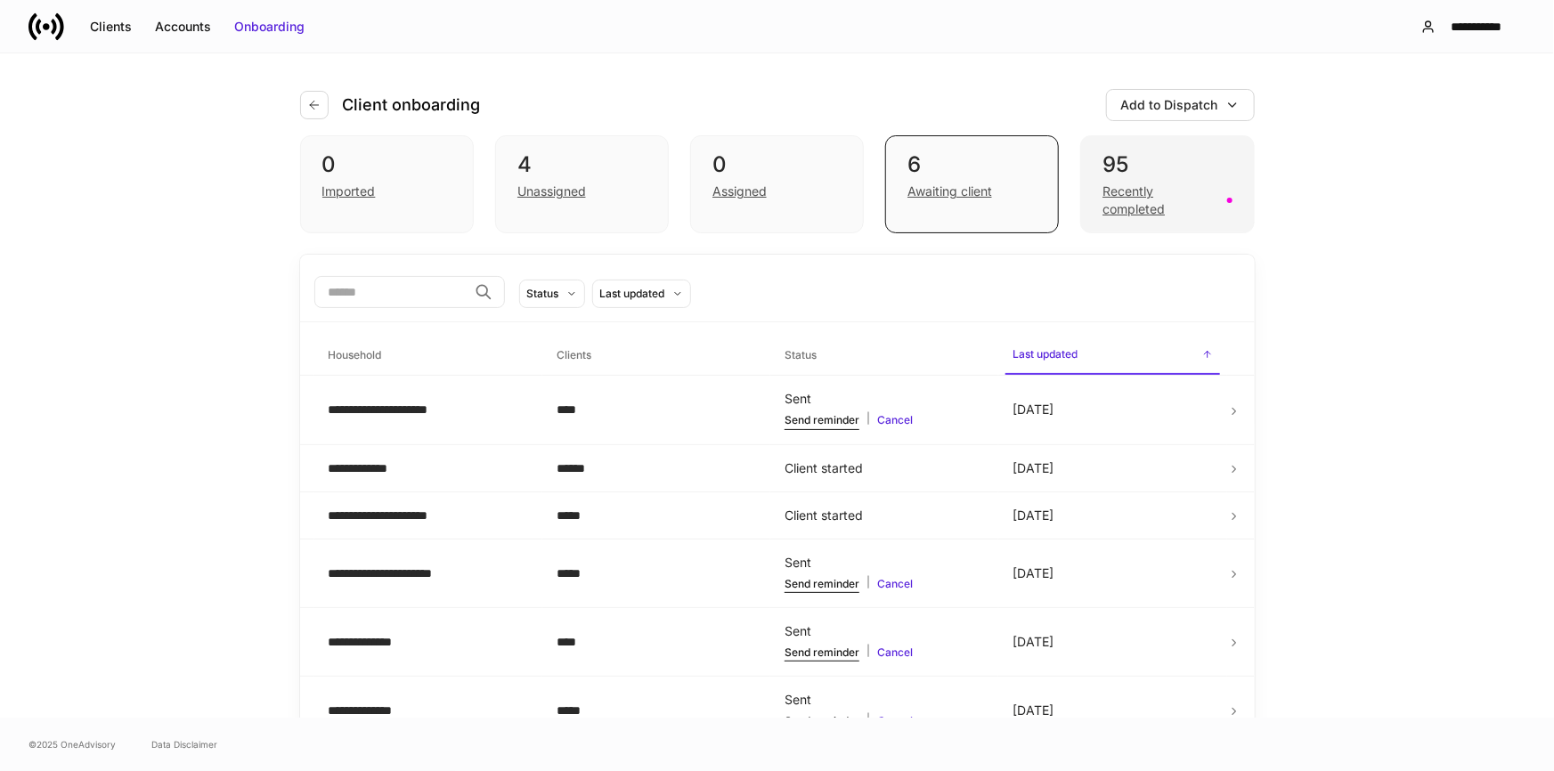 Image resolution: width=1554 pixels, height=771 pixels. What do you see at coordinates (1045, 354) in the screenshot?
I see `h6: Last updated` at bounding box center [1045, 354].